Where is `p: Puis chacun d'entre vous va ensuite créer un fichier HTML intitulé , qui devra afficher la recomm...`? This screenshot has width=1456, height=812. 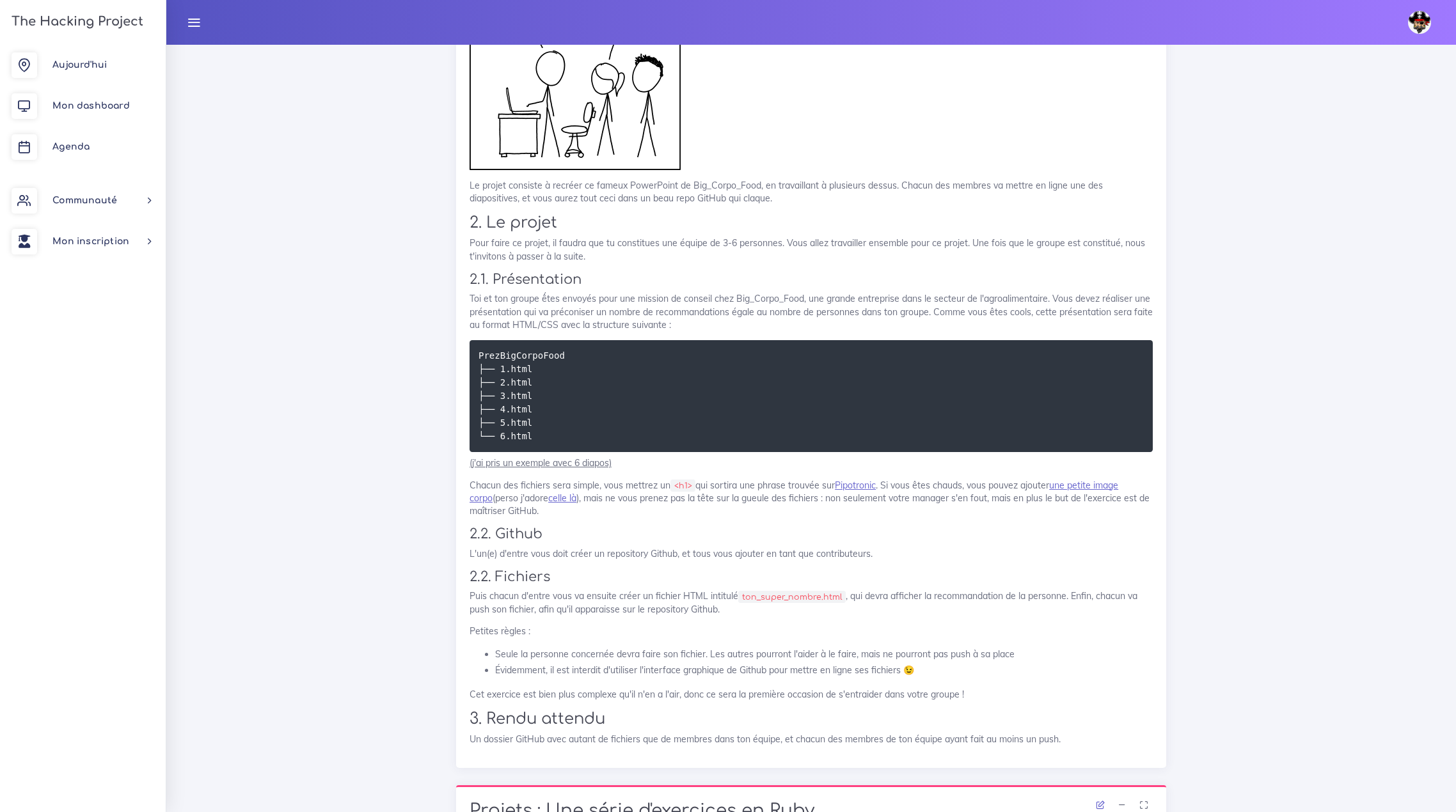
p: Puis chacun d'entre vous va ensuite créer un fichier HTML intitulé , qui devra afficher la recomm... is located at coordinates (812, 602).